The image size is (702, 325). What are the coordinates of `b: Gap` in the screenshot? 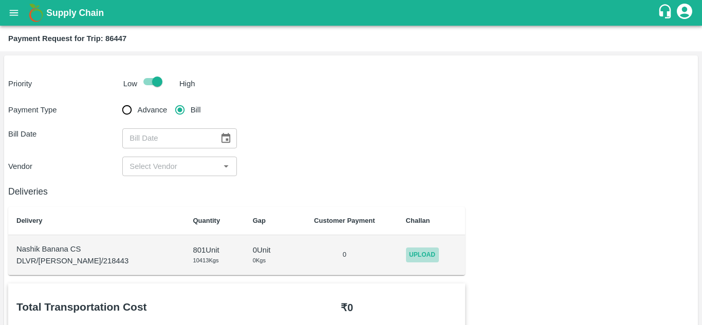 It's located at (259, 220).